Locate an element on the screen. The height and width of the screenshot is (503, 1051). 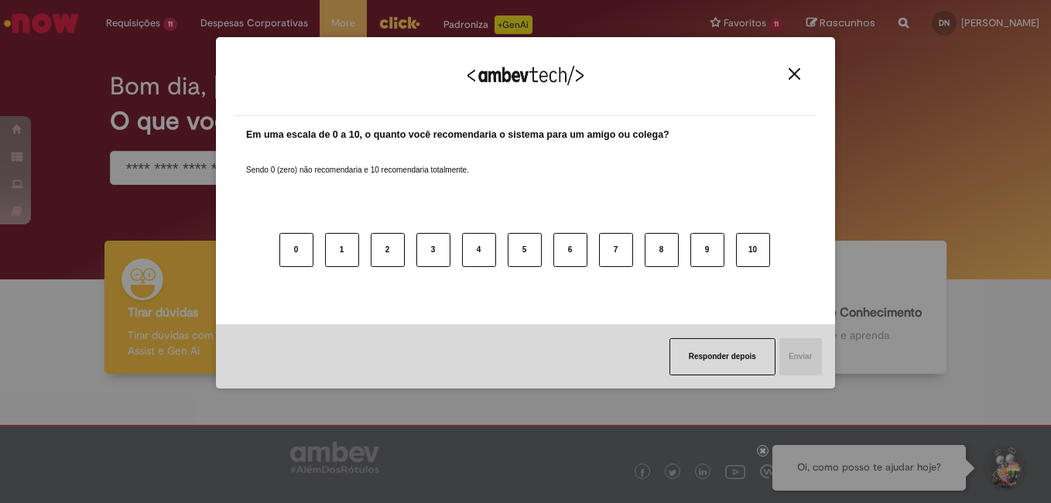
button: 9 is located at coordinates (707, 250).